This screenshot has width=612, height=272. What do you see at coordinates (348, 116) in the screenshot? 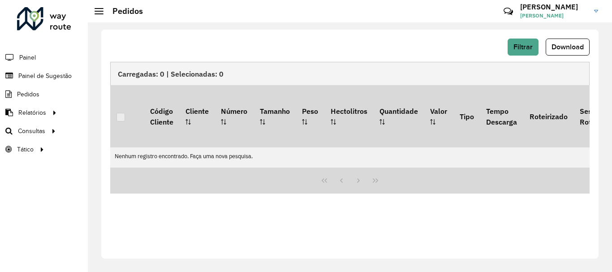
I see `th: Hectolitros` at bounding box center [348, 116].